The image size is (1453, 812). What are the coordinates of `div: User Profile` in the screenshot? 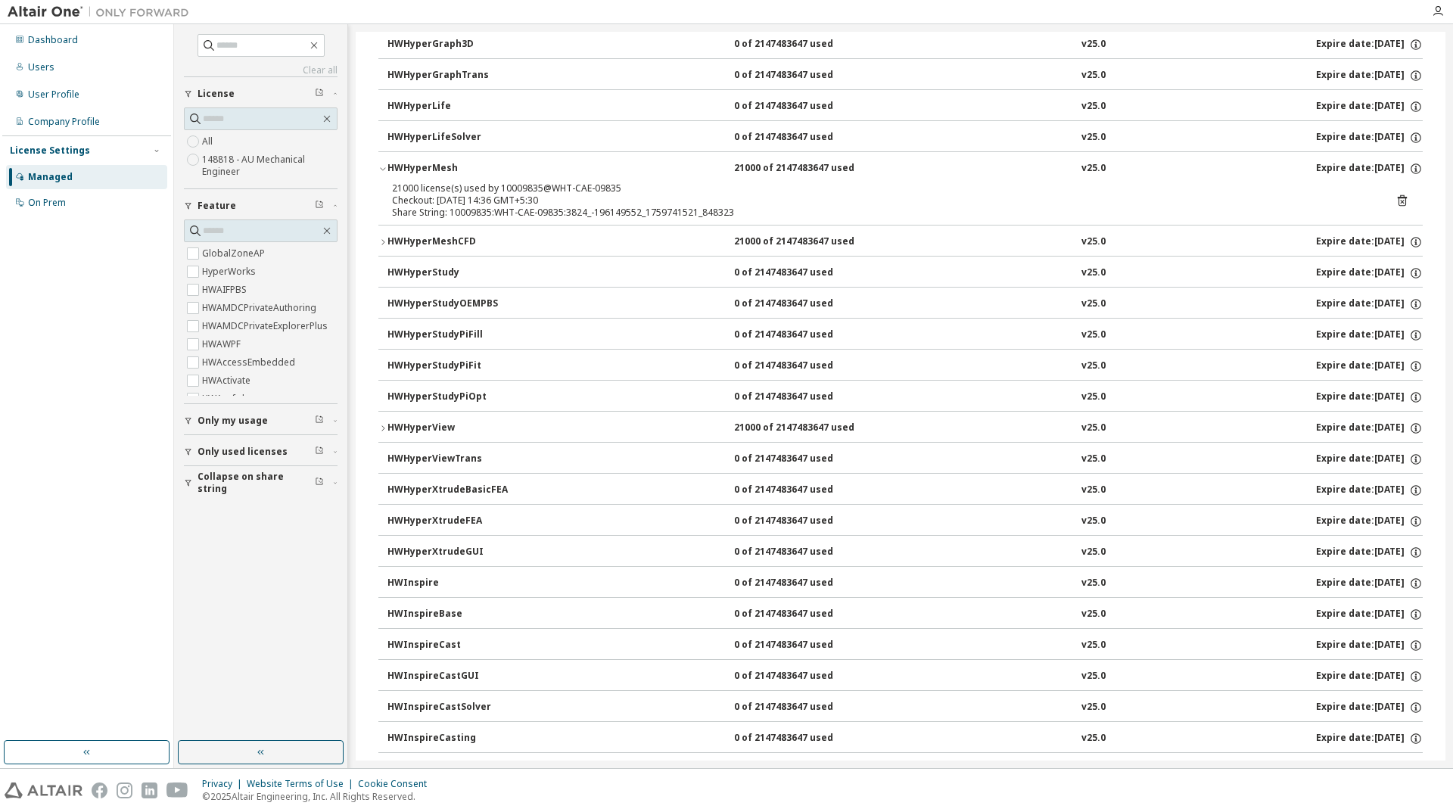 It's located at (54, 95).